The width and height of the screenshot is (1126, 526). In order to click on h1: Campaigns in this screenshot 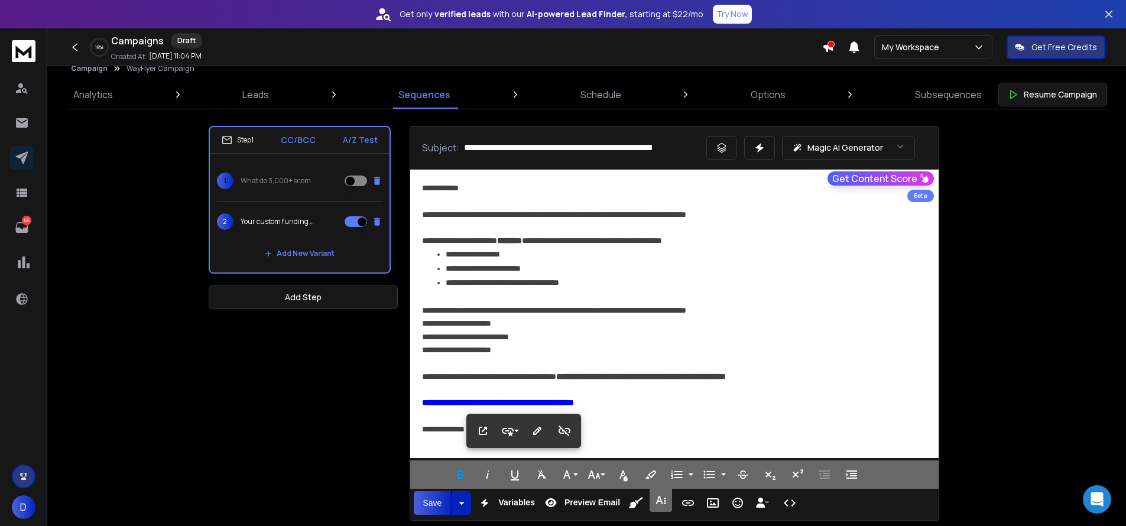, I will do `click(137, 41)`.